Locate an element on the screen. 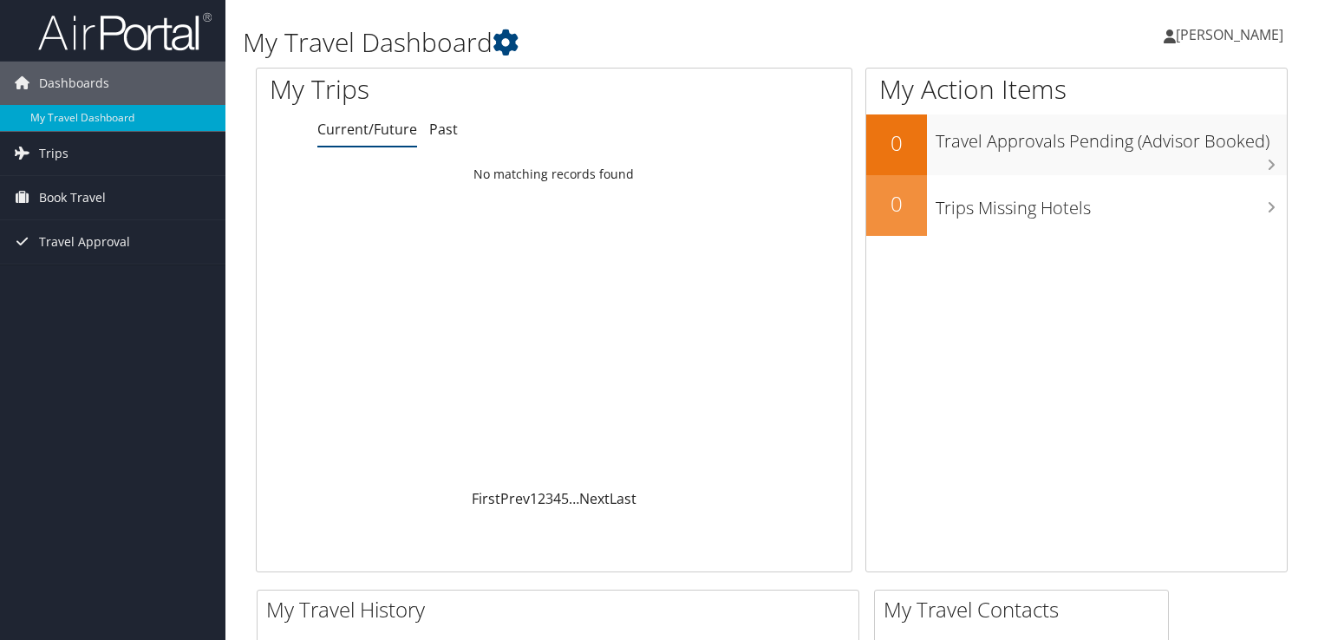 The width and height of the screenshot is (1318, 640). h1: My Travel Dashboard is located at coordinates (595, 42).